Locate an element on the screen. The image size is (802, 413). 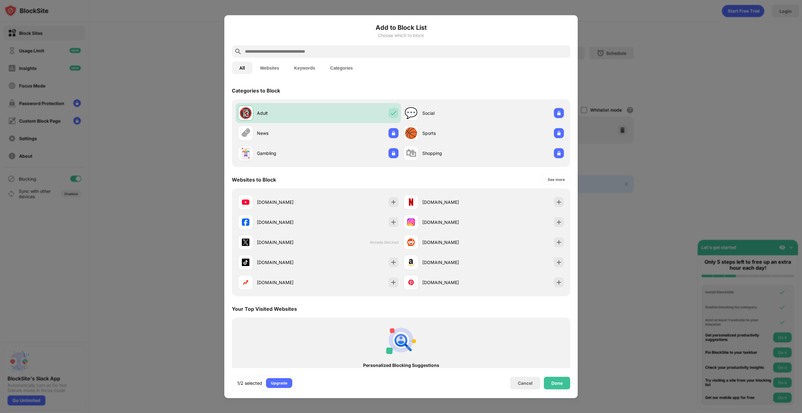
span: Already blocked is located at coordinates (384, 242).